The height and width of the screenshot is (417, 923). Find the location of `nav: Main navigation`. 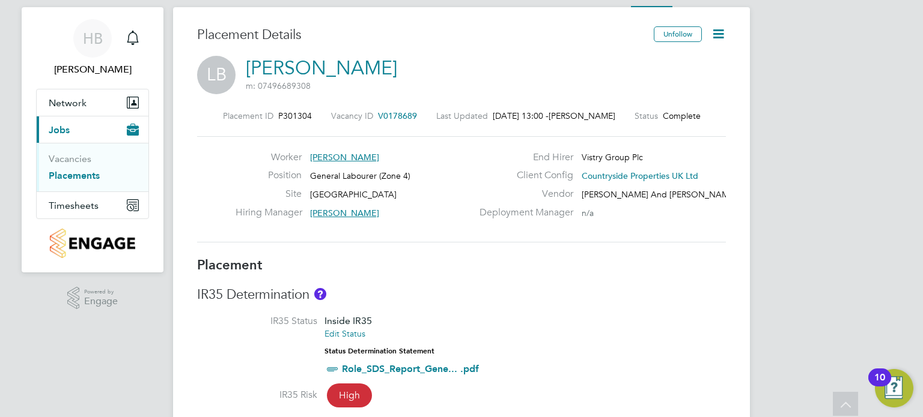

nav: Main navigation is located at coordinates (93, 140).